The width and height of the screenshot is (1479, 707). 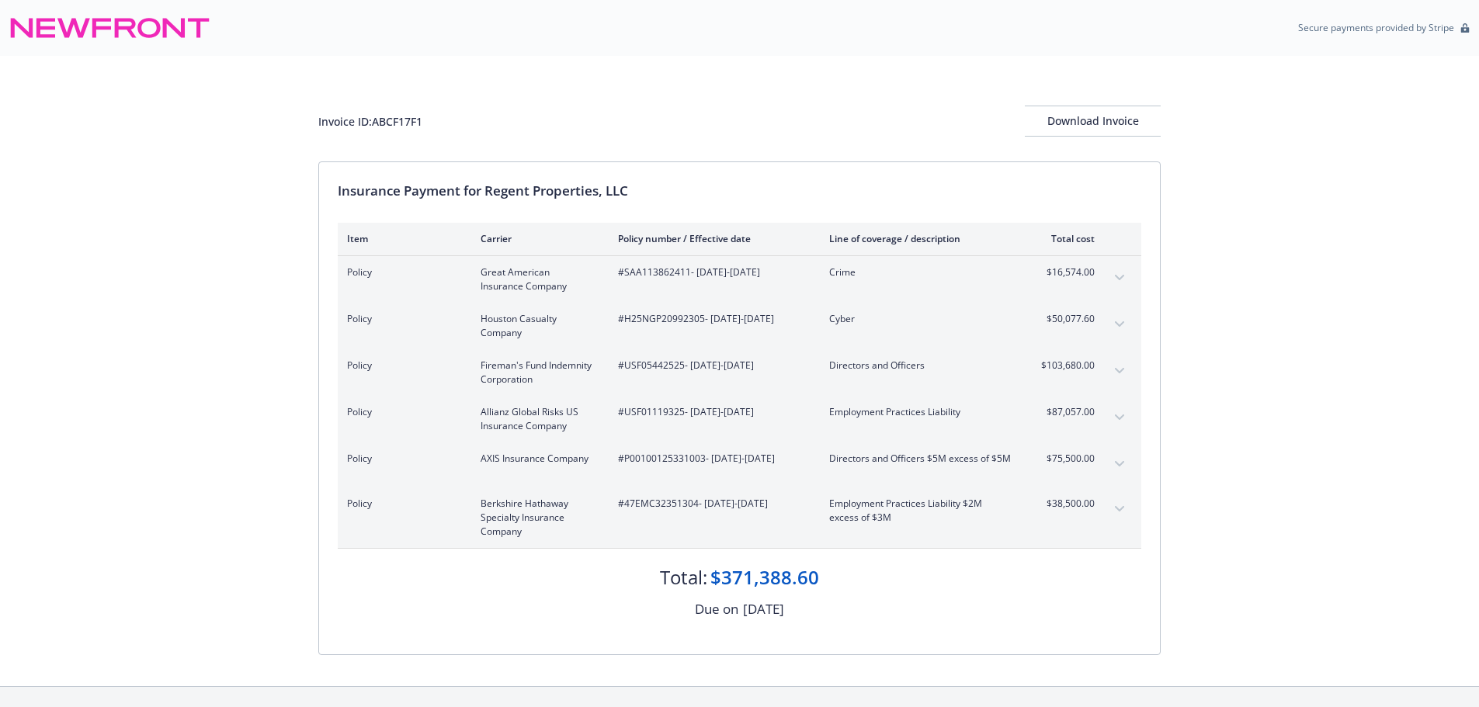 I want to click on span: $38,500.00, so click(x=1065, y=504).